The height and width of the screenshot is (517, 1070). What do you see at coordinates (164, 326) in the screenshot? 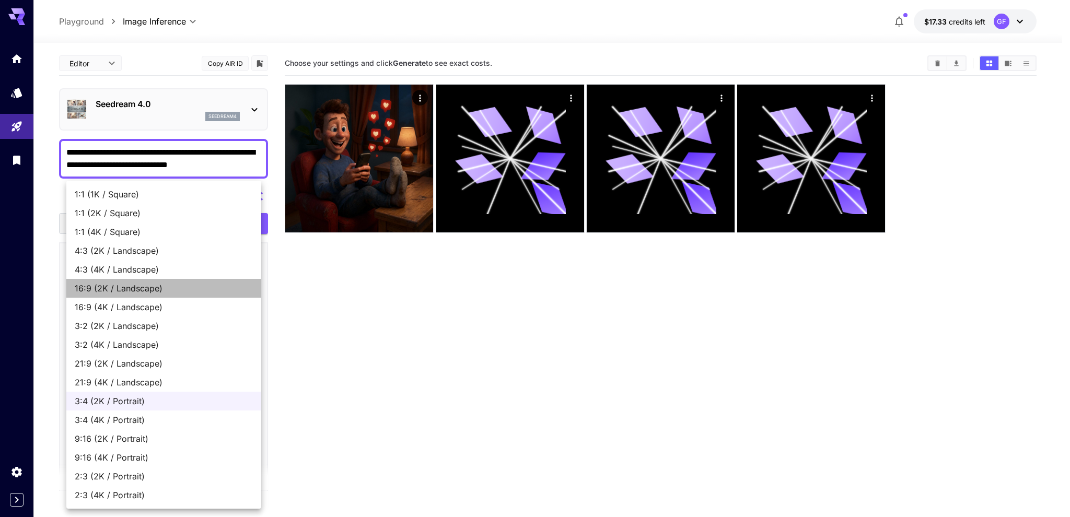
I see `span: 3:2 (2K / Landscape)` at bounding box center [164, 326].